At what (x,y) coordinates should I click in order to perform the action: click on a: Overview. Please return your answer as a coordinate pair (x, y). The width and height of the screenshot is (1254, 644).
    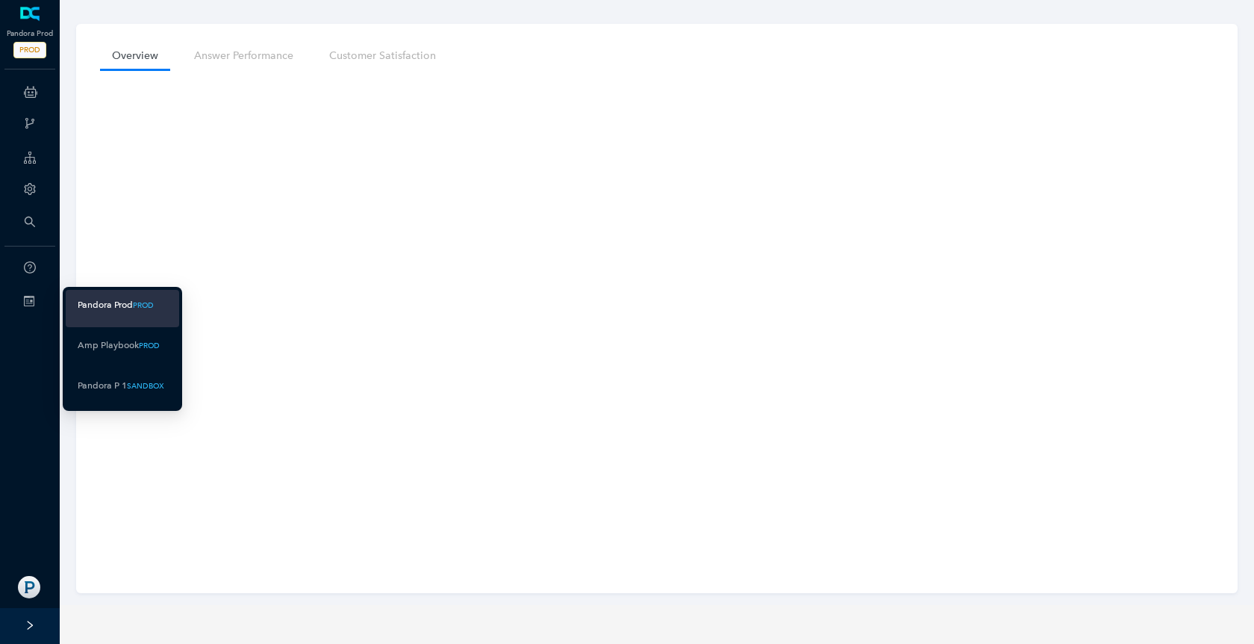
    Looking at the image, I should click on (135, 55).